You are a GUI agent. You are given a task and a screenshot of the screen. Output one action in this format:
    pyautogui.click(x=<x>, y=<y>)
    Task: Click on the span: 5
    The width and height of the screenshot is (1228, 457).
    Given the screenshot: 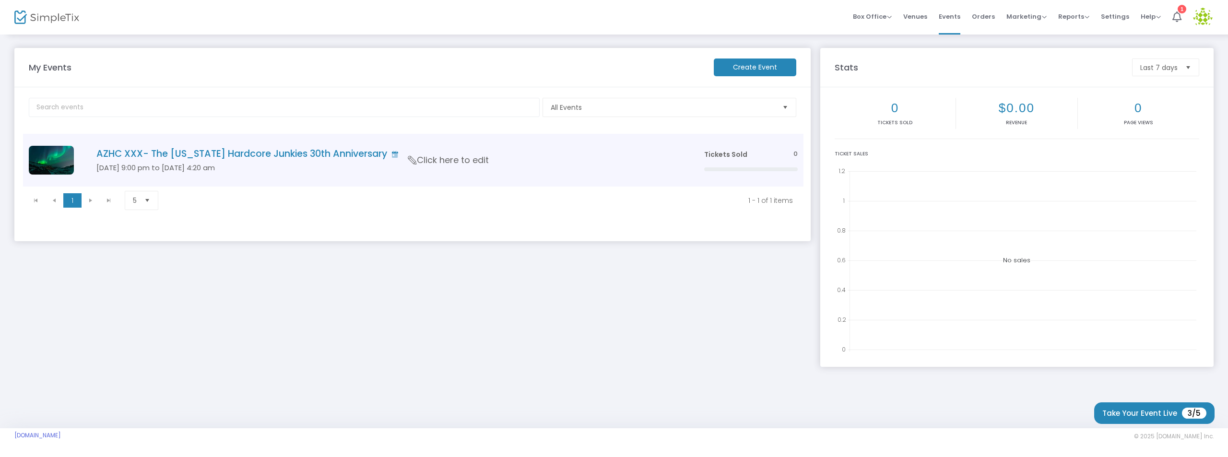 What is the action you would take?
    pyautogui.click(x=135, y=201)
    